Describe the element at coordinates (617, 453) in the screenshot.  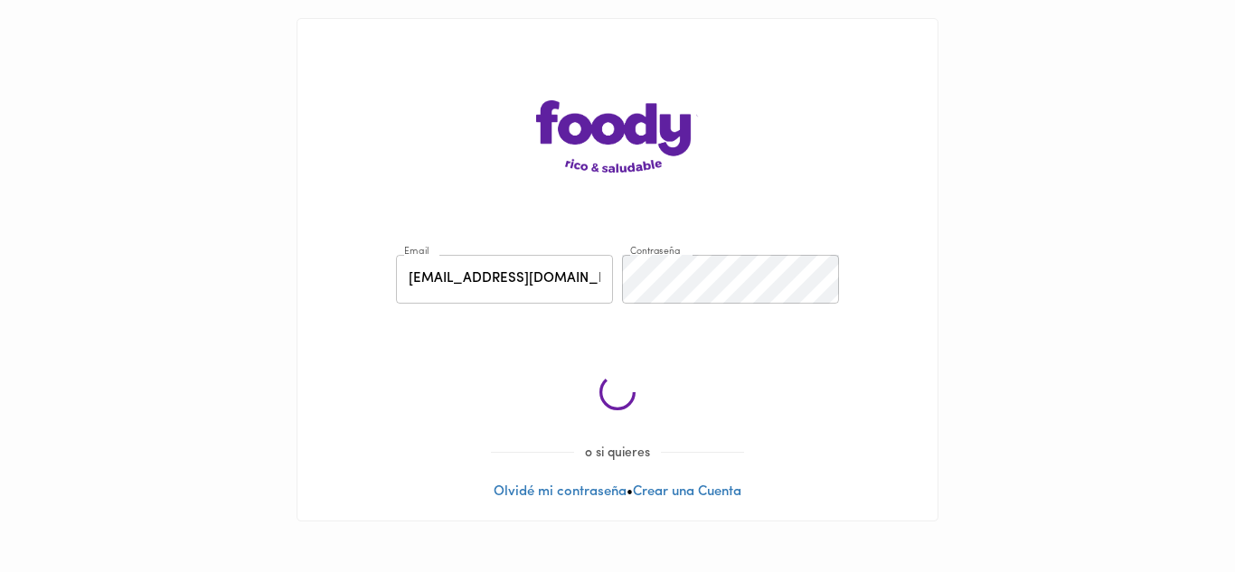
I see `span: o si quieres` at that location.